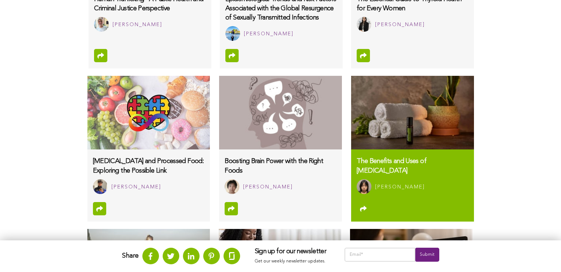 Image resolution: width=561 pixels, height=272 pixels. Describe the element at coordinates (149, 113) in the screenshot. I see `img: autism-and-processed-food-exploring-the-possible-link` at that location.